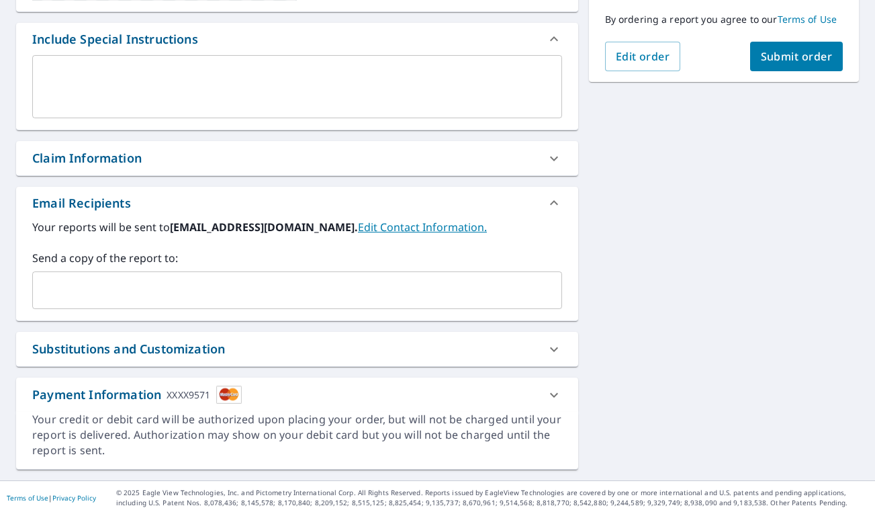 The image size is (875, 512). What do you see at coordinates (297, 258) in the screenshot?
I see `label: Send a copy of the report to:` at bounding box center [297, 258].